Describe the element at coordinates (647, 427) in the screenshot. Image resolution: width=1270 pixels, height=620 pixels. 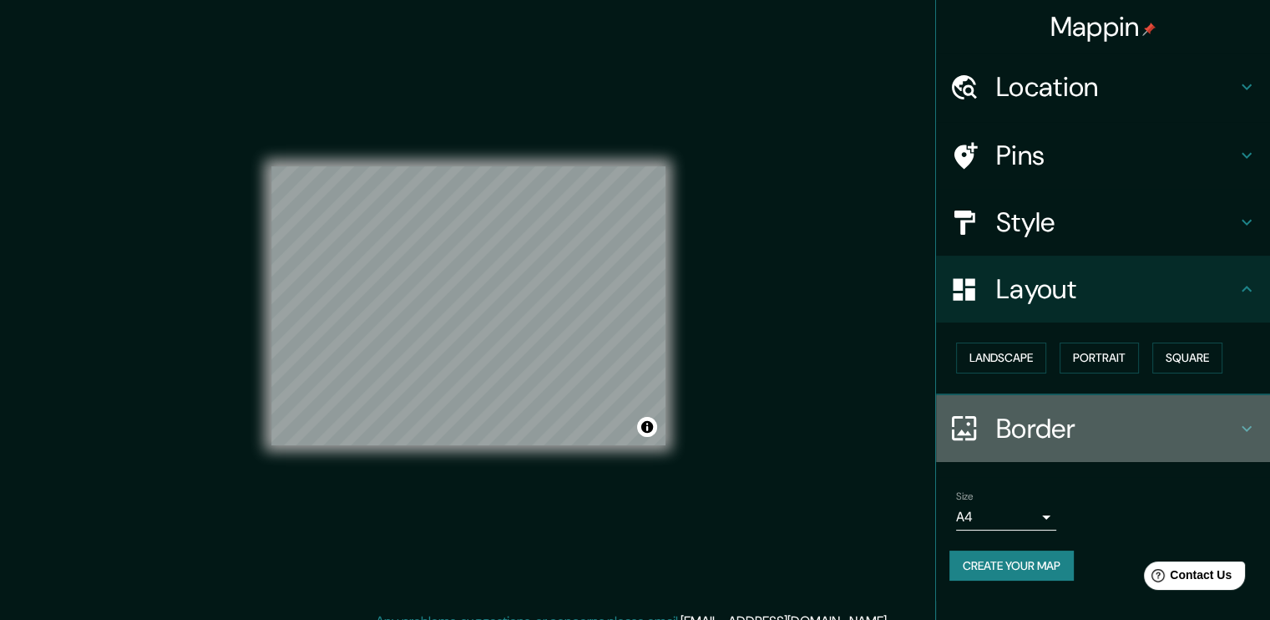
I see `button: Toggle attribution` at that location.